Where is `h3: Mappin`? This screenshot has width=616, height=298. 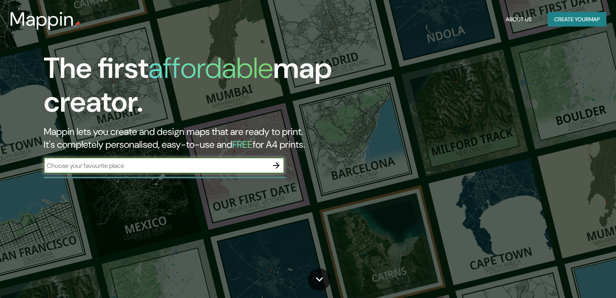 h3: Mappin is located at coordinates (42, 19).